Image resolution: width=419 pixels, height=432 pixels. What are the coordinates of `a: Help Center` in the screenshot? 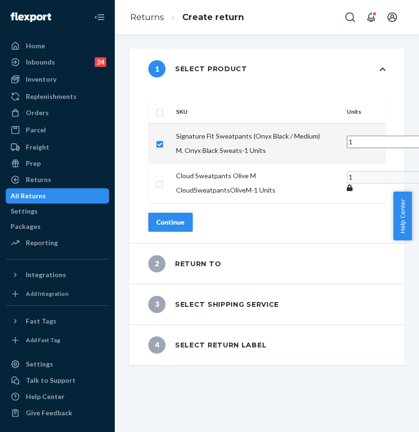 It's located at (57, 397).